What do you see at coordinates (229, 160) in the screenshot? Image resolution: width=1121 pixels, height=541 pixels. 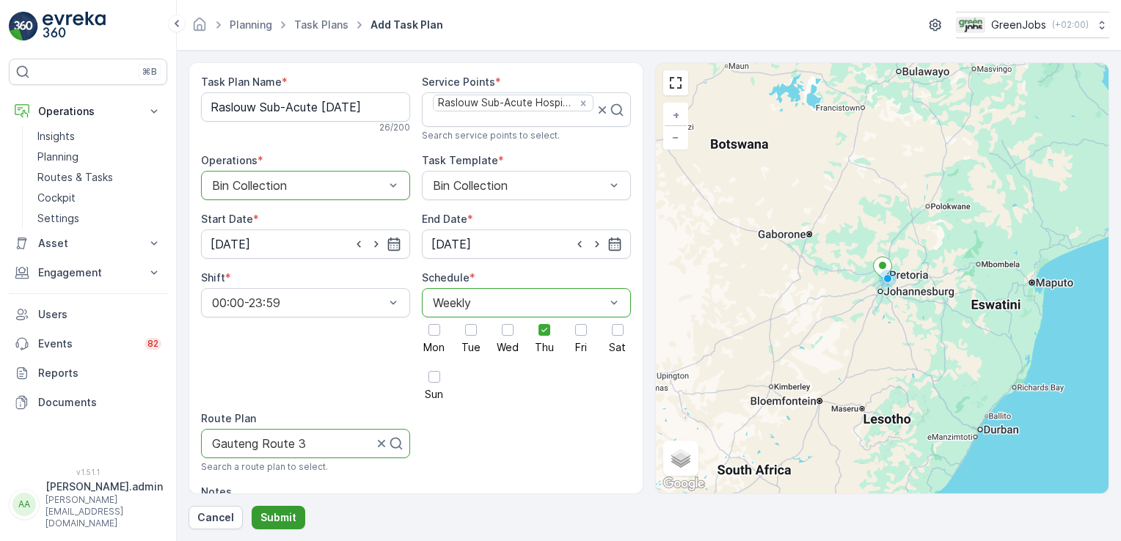 I see `label: Operations` at bounding box center [229, 160].